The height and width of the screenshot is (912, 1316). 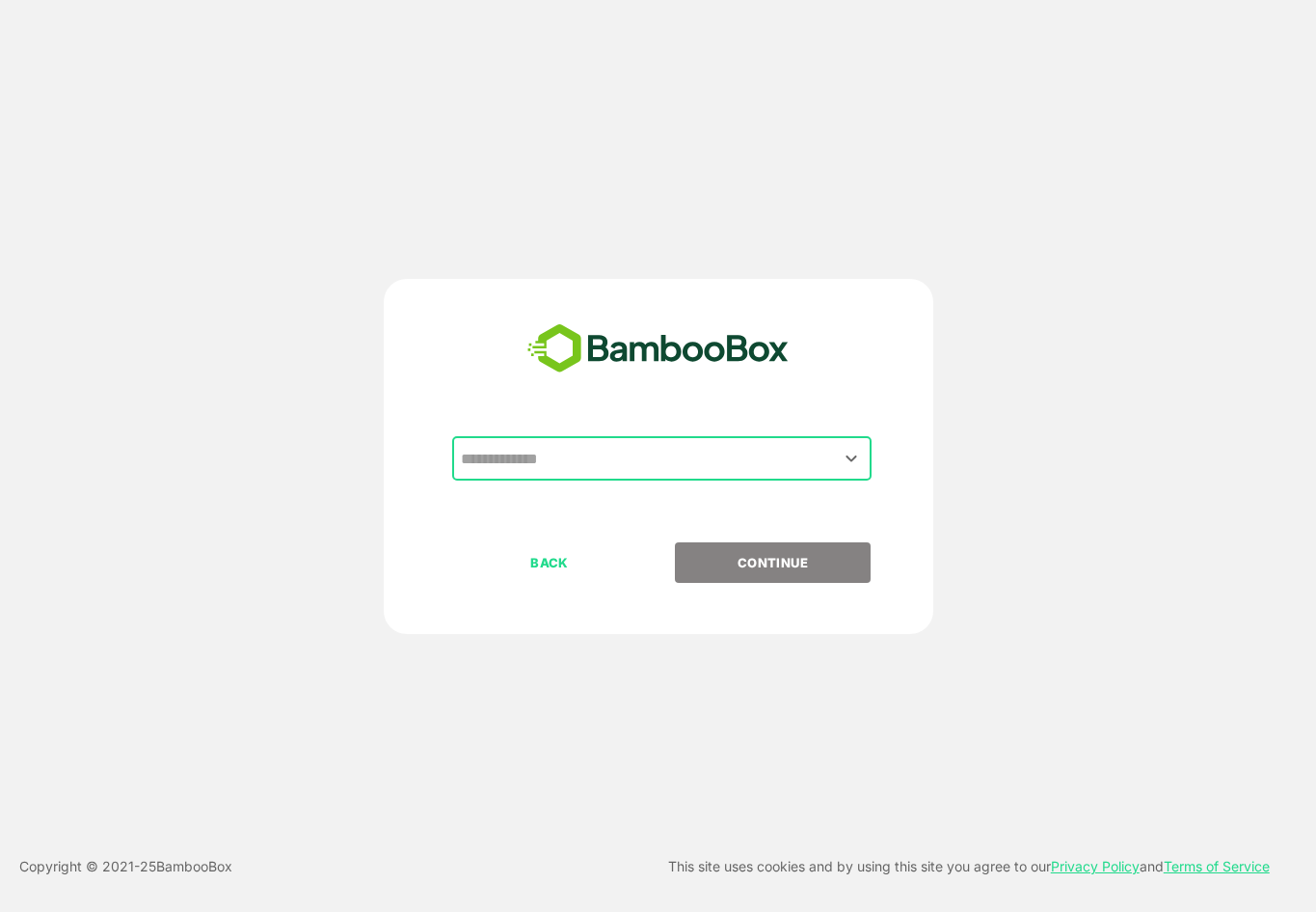 I want to click on button: BACK, so click(x=550, y=563).